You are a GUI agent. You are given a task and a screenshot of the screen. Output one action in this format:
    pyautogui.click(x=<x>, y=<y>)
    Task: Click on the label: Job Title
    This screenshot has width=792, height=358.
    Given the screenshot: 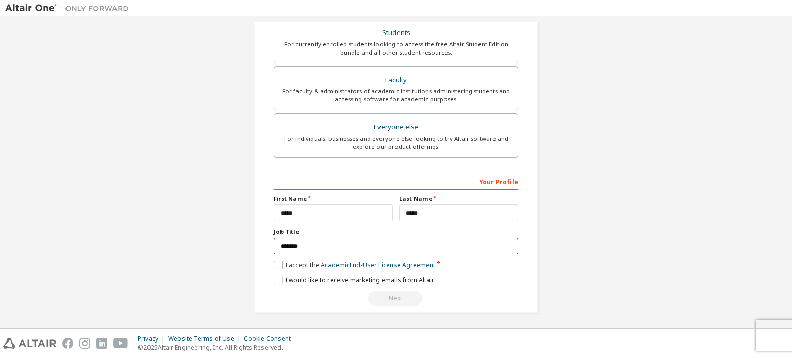 What is the action you would take?
    pyautogui.click(x=396, y=232)
    